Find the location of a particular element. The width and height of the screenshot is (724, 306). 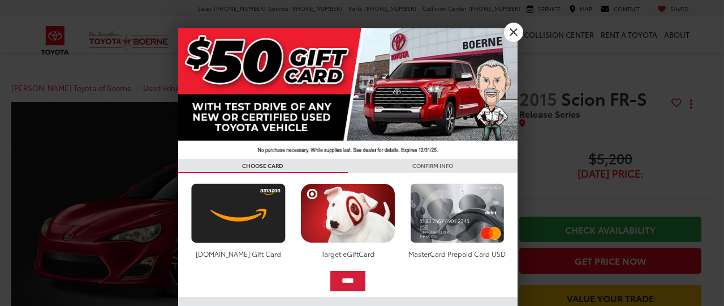

h3: CHOOSE CARD is located at coordinates (263, 166).